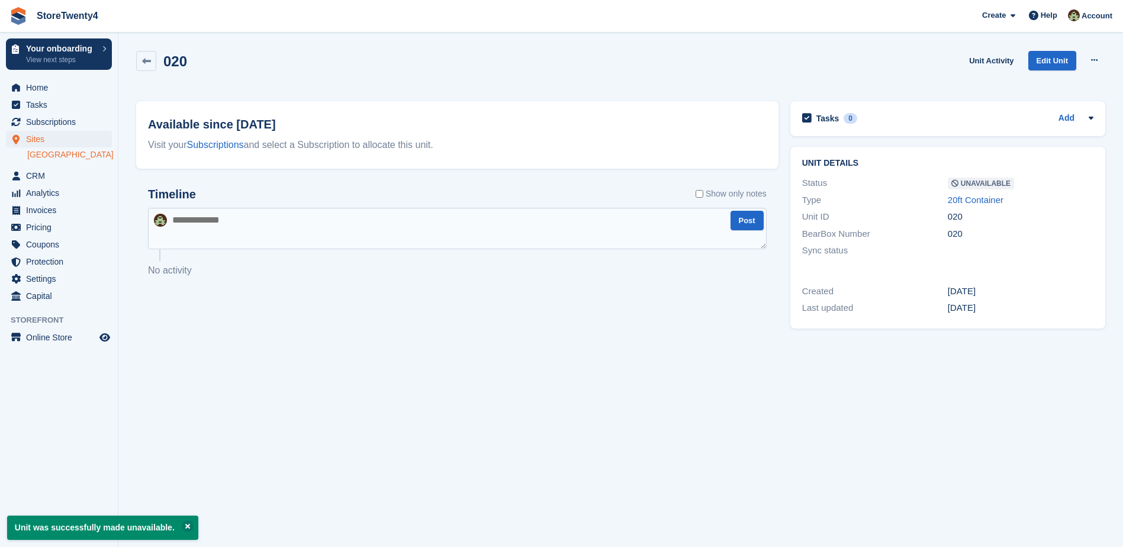 Image resolution: width=1123 pixels, height=547 pixels. Describe the element at coordinates (216, 144) in the screenshot. I see `a: Subscriptions` at that location.